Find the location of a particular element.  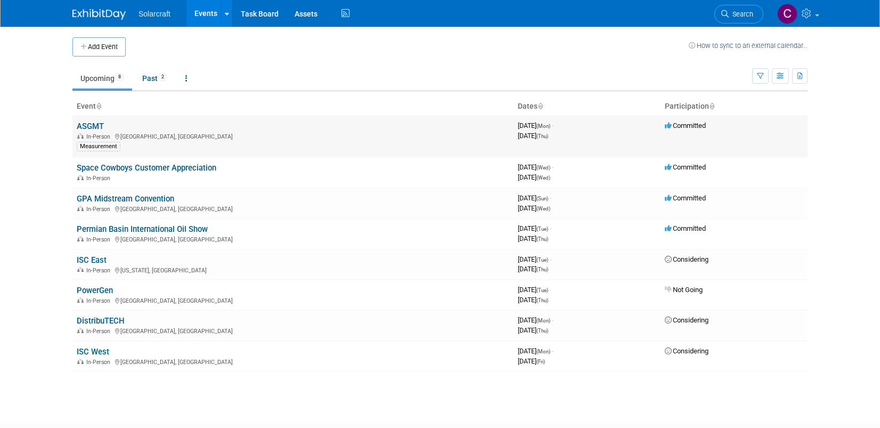

span: (Fri) is located at coordinates (541, 361).